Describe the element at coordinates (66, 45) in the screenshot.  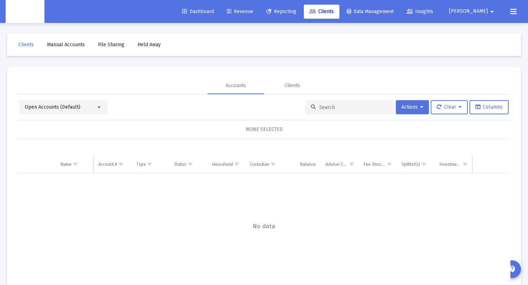
I see `a: Manual Accounts` at that location.